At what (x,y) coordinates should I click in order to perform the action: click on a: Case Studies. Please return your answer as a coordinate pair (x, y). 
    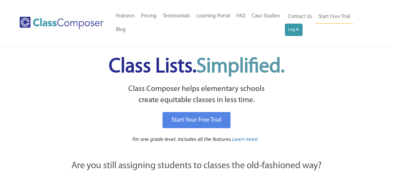
    Looking at the image, I should click on (265, 16).